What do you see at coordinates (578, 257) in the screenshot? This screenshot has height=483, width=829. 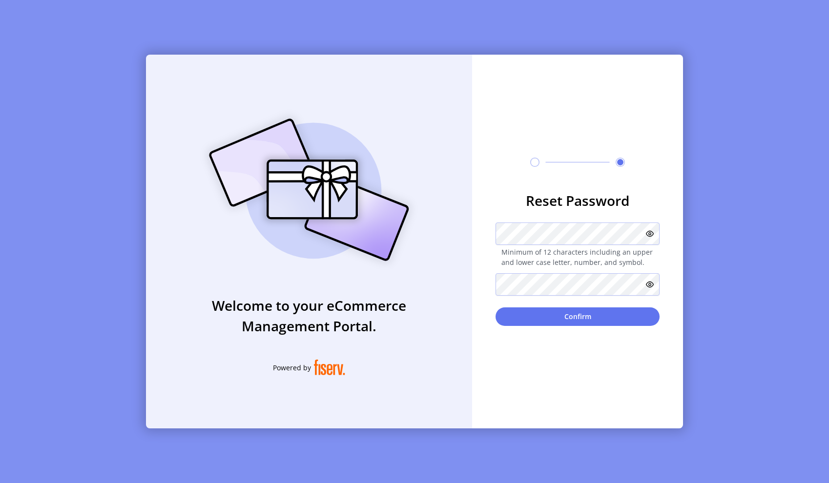 I see `span: Minimum of 12 characters including an upper and lower case letter, number, and symbol.` at bounding box center [578, 257].